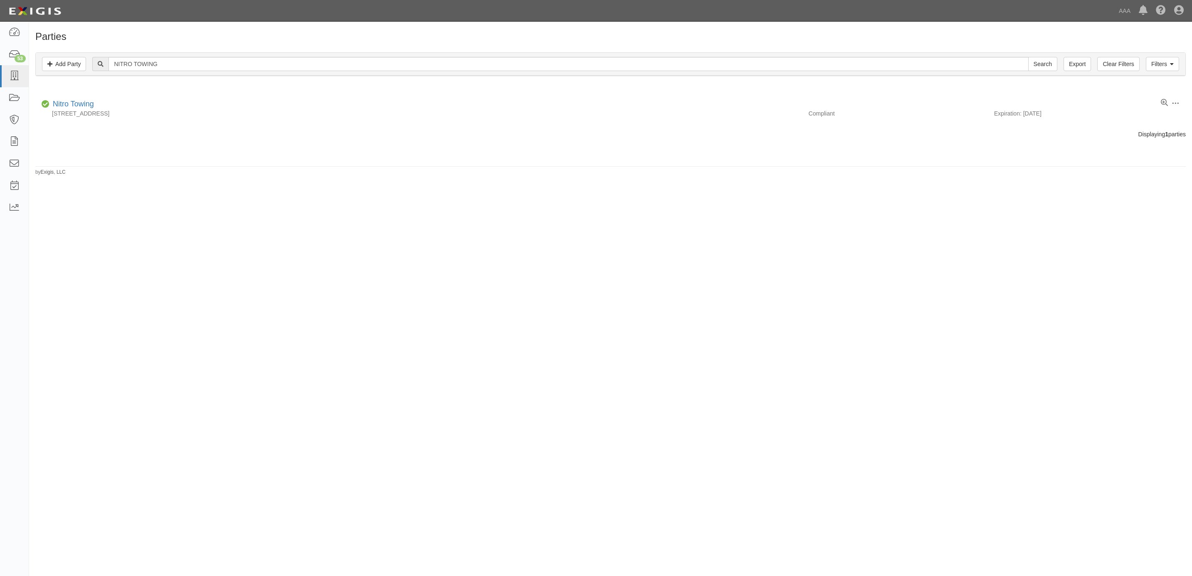  What do you see at coordinates (35, 11) in the screenshot?
I see `img: logo-5460c22ac91f19d4615b14bd174203de0afe785f0fc80cf4dbbc73dc1793850b.png` at bounding box center [35, 11].